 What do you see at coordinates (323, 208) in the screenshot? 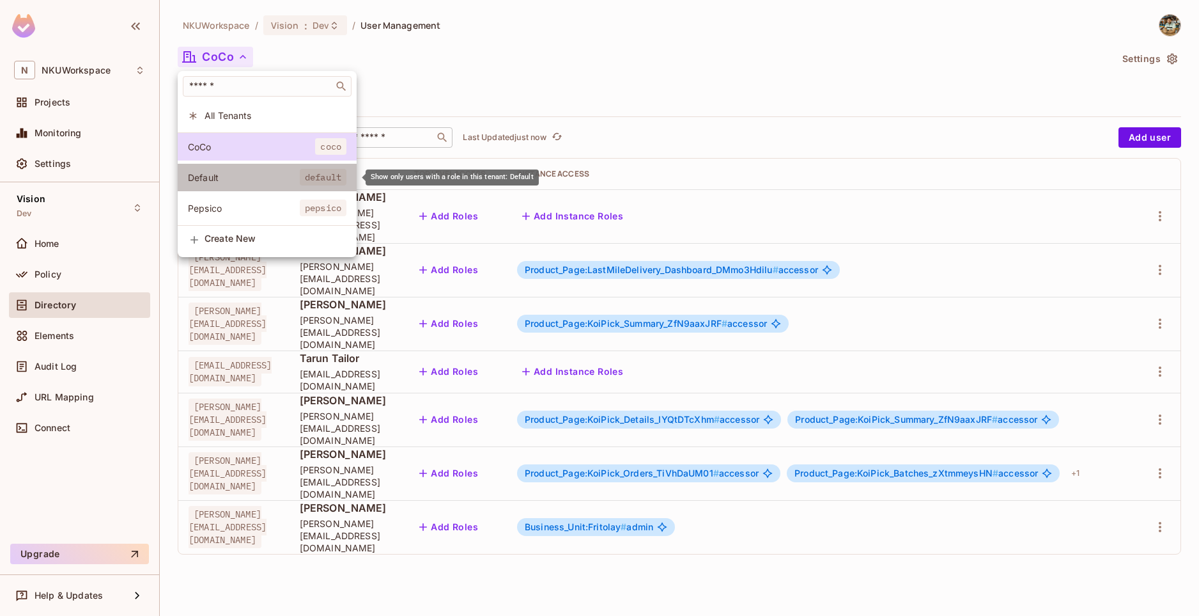
I see `span: pepsico` at bounding box center [323, 208].